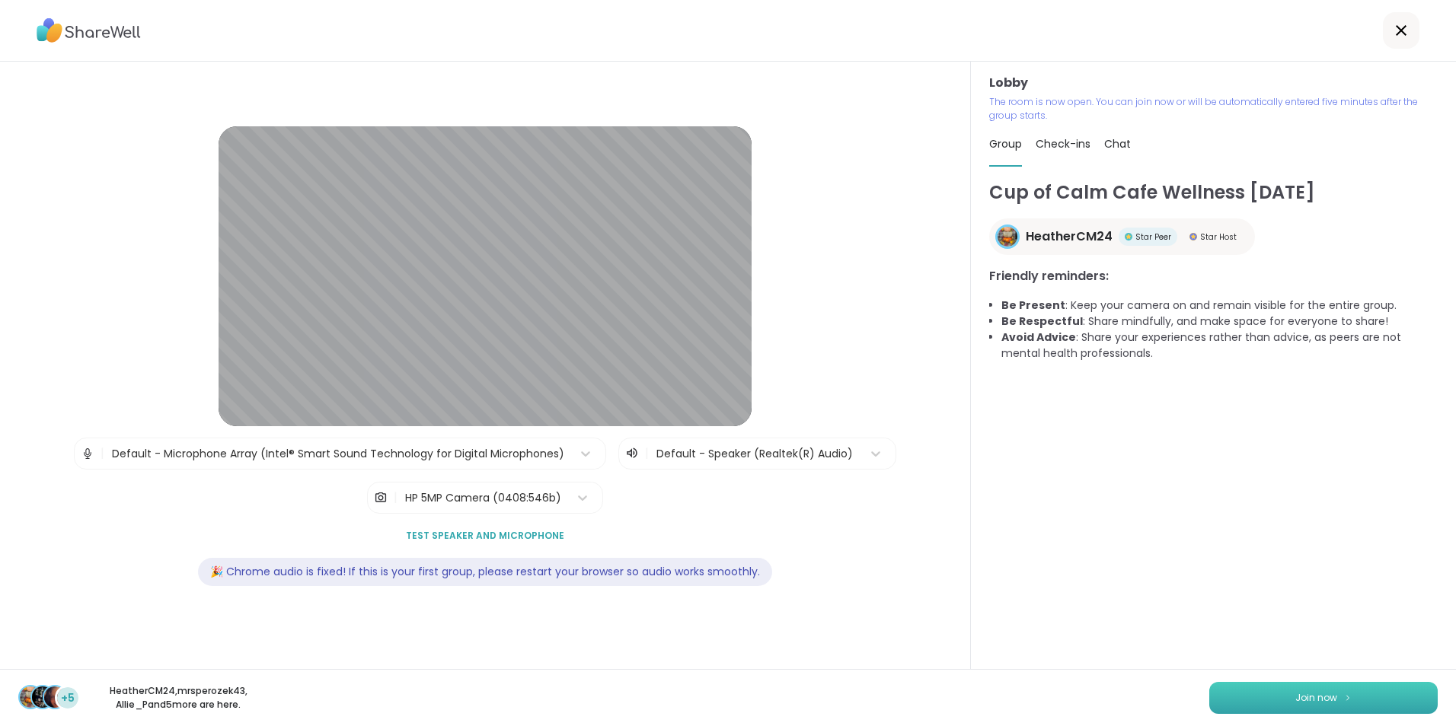 Image resolution: width=1456 pixels, height=726 pixels. What do you see at coordinates (1128, 237) in the screenshot?
I see `img: Star Peer` at bounding box center [1128, 237].